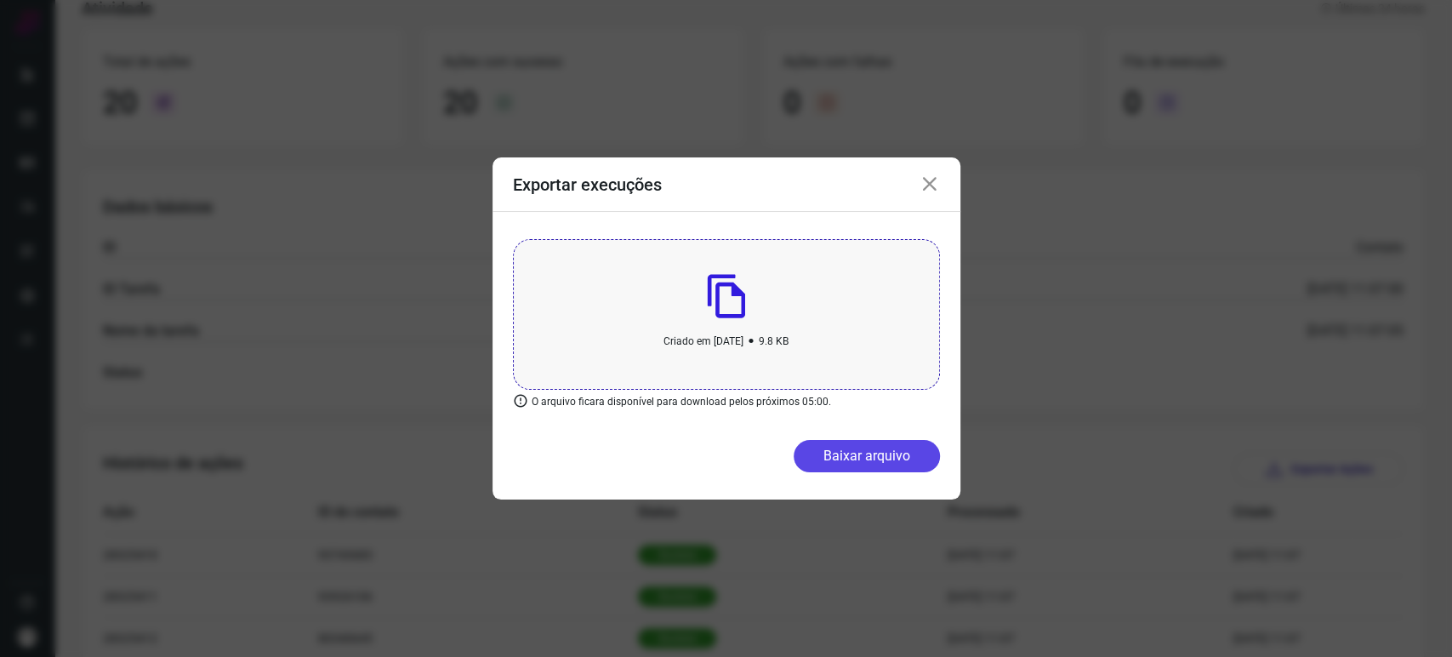  Describe the element at coordinates (672, 401) in the screenshot. I see `p: O arquivo ficara disponível para download pelos próximos 05:00.` at that location.